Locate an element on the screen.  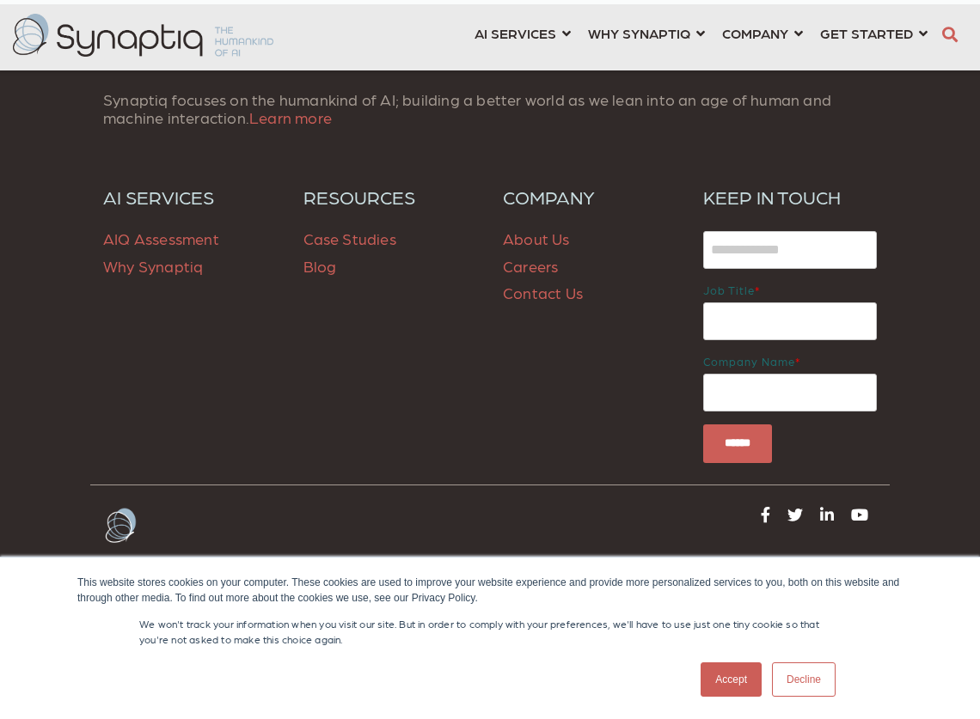
a: AIQ Assessment is located at coordinates (161, 238).